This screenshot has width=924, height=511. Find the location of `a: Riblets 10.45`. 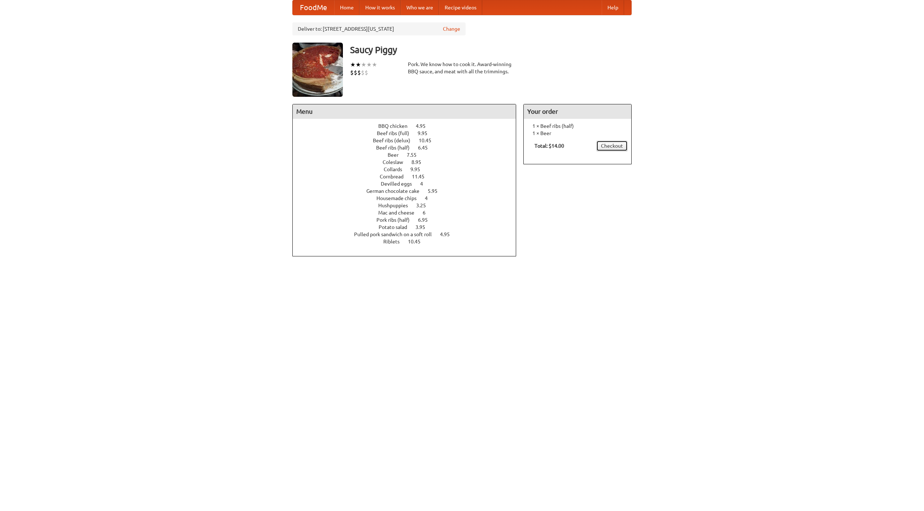

a: Riblets 10.45 is located at coordinates (409, 242).